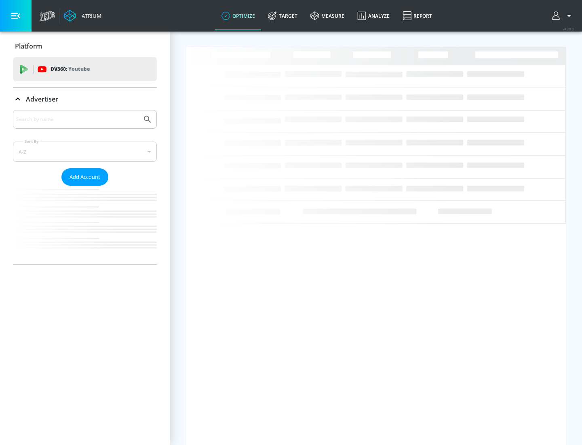  I want to click on label: Sort By, so click(32, 141).